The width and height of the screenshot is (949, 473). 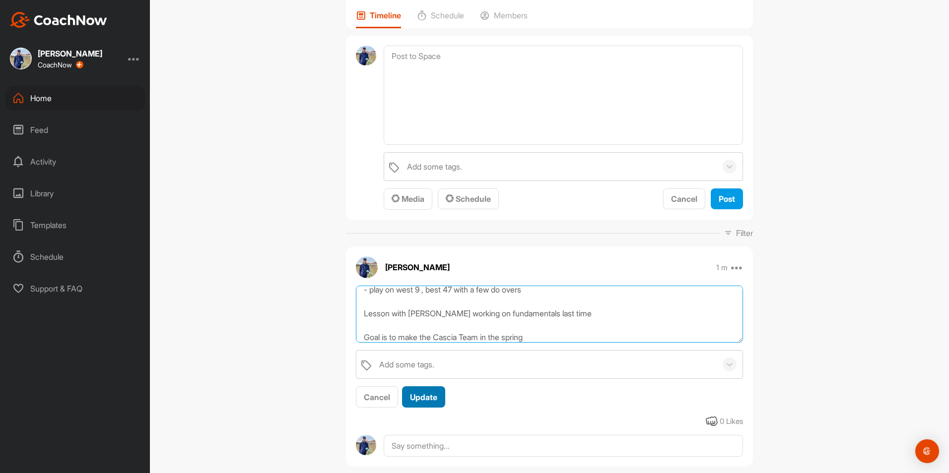 What do you see at coordinates (75, 130) in the screenshot?
I see `div: Feed` at bounding box center [75, 130].